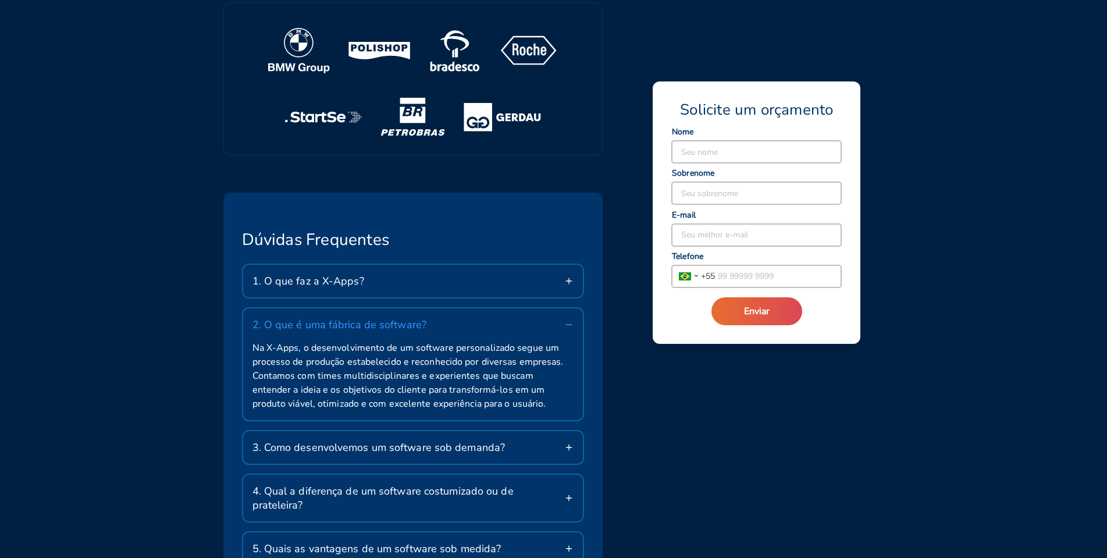 This screenshot has width=1107, height=558. I want to click on img: Startse, so click(323, 117).